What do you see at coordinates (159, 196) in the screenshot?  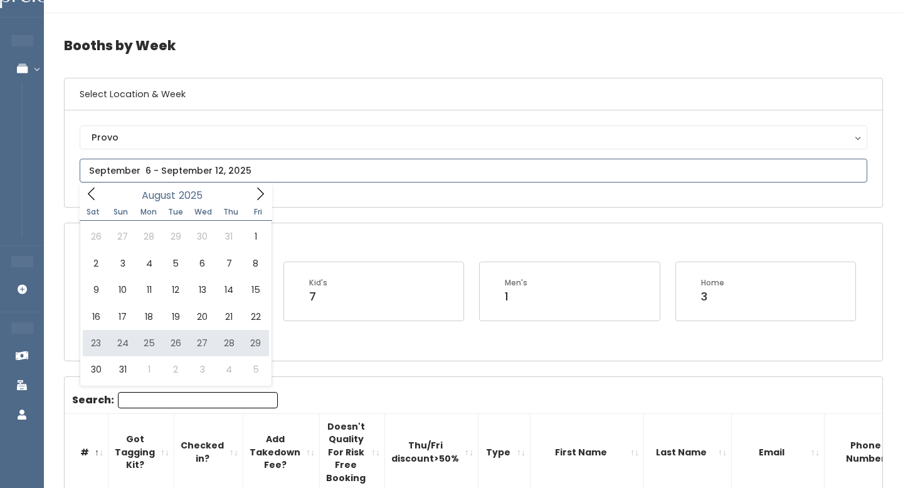 I see `span: August` at bounding box center [159, 196].